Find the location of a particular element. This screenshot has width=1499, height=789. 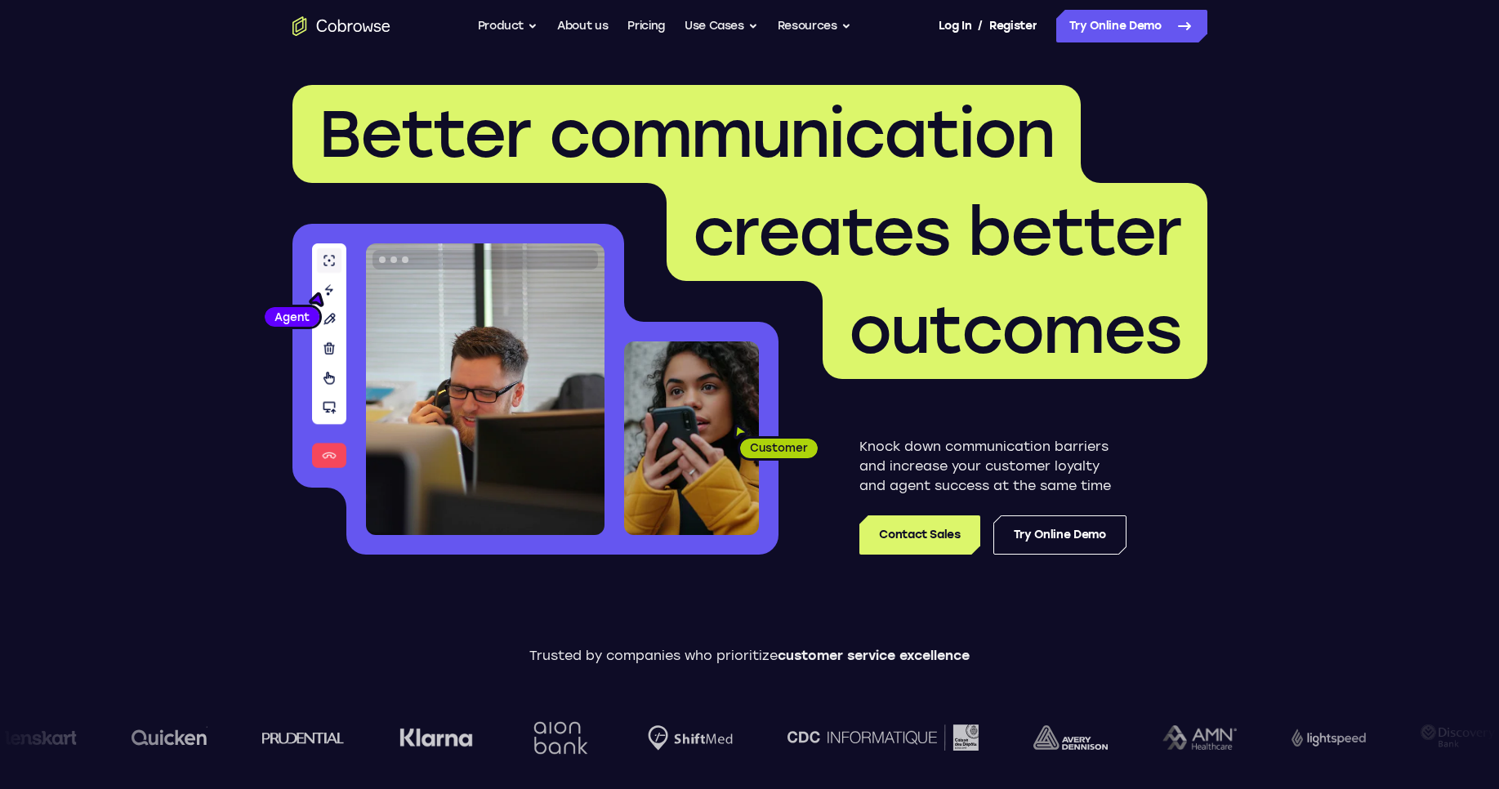

img: A customer holding their phone is located at coordinates (691, 438).